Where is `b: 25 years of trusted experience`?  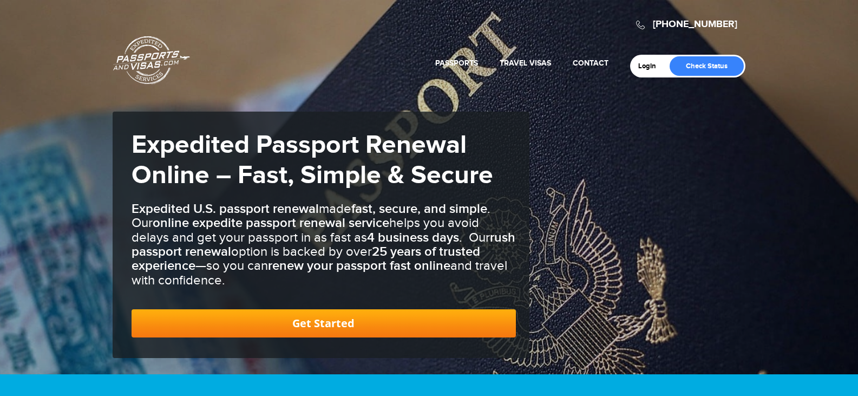 b: 25 years of trusted experience is located at coordinates (306, 258).